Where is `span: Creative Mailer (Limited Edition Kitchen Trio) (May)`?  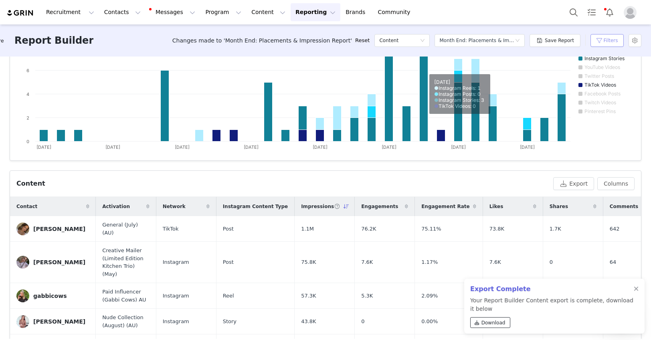 span: Creative Mailer (Limited Edition Kitchen Trio) (May) is located at coordinates (126, 262).